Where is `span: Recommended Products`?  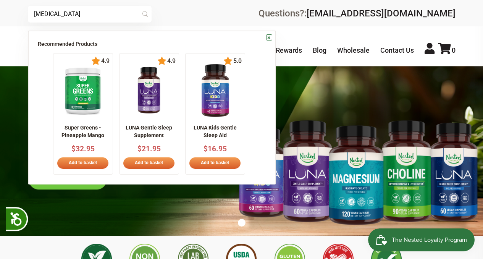
span: Recommended Products is located at coordinates (68, 44).